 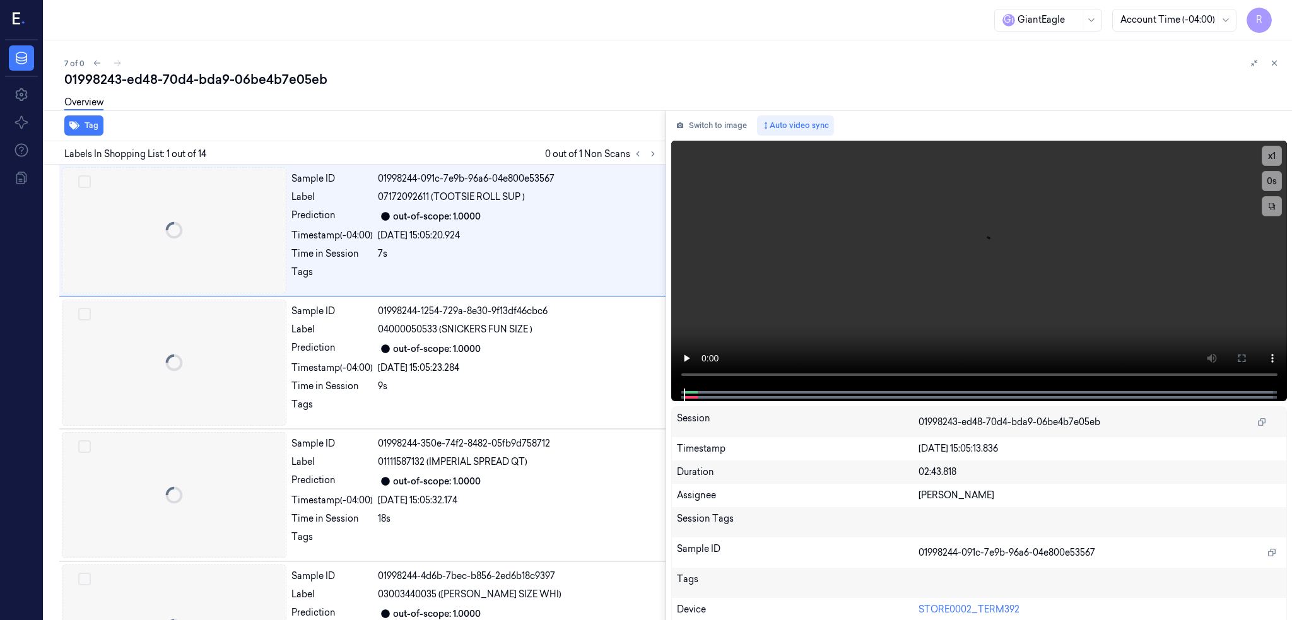 What do you see at coordinates (797, 472) in the screenshot?
I see `div: Duration` at bounding box center [797, 472].